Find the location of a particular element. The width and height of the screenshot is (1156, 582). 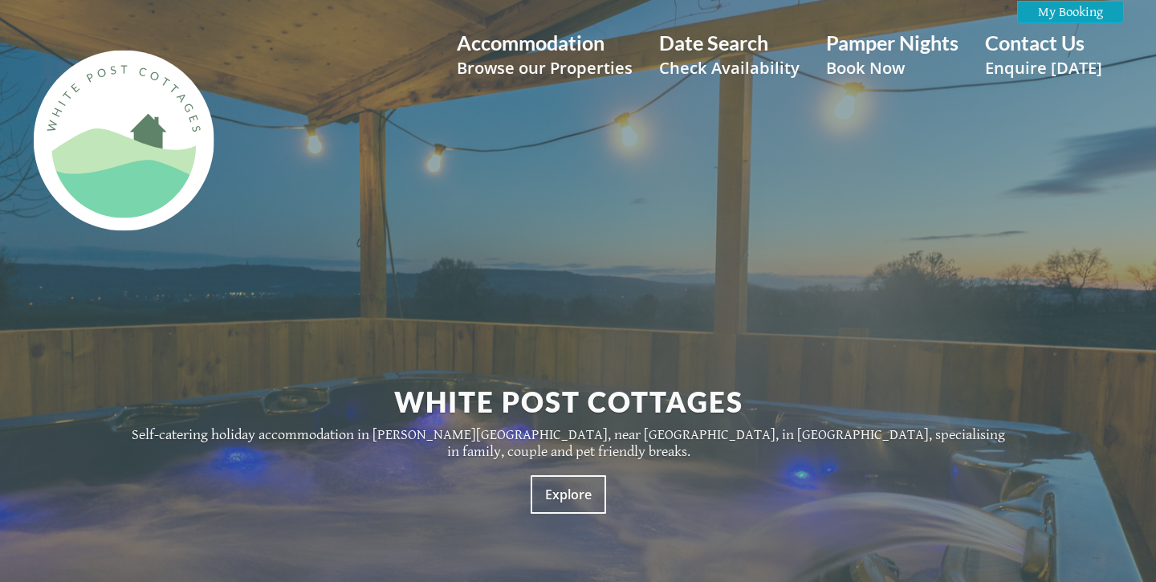

h2: White Post Cottages is located at coordinates (568, 401).